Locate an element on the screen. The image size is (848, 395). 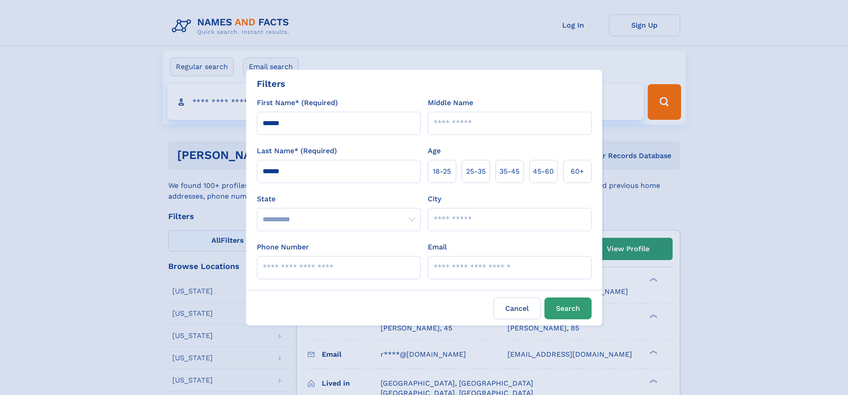
span: 18‑25 is located at coordinates (442, 171).